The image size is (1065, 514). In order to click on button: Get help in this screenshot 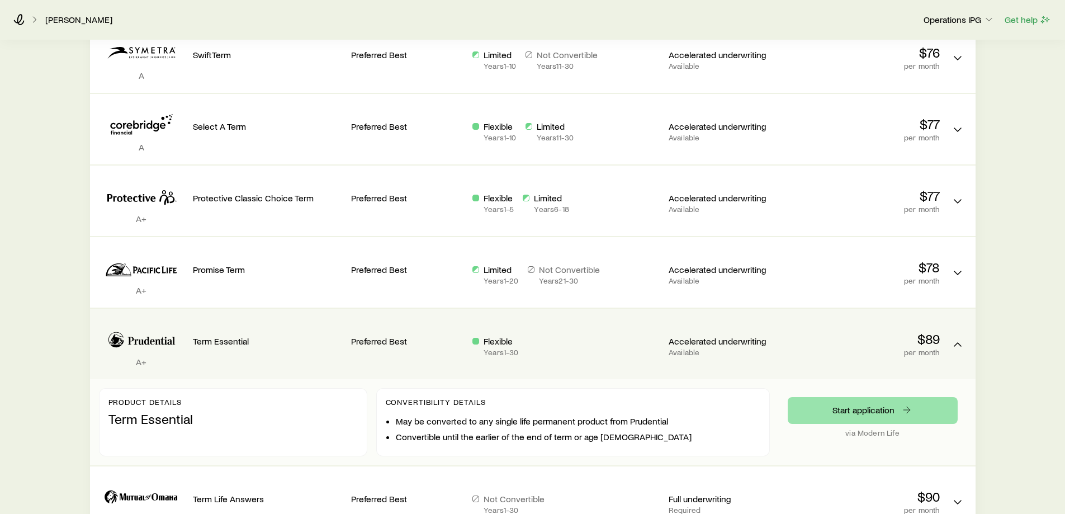, I will do `click(1028, 20)`.